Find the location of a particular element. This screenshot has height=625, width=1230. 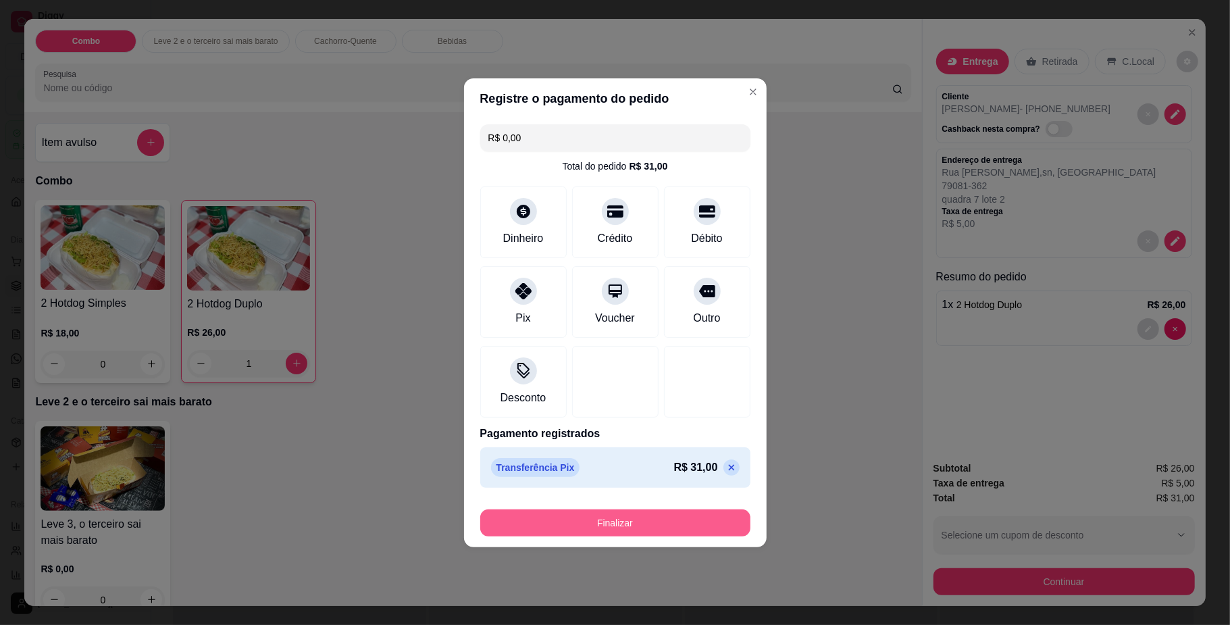

div: Desconto is located at coordinates (523, 398).